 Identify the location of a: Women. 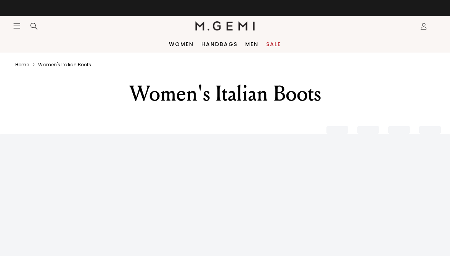
(181, 44).